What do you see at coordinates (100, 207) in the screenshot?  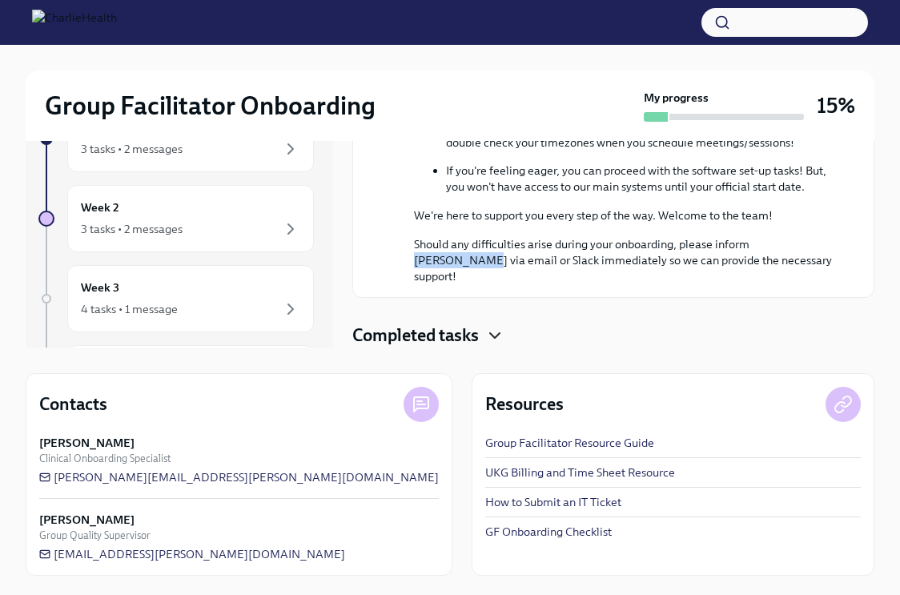 I see `h6: Week 2` at bounding box center [100, 207].